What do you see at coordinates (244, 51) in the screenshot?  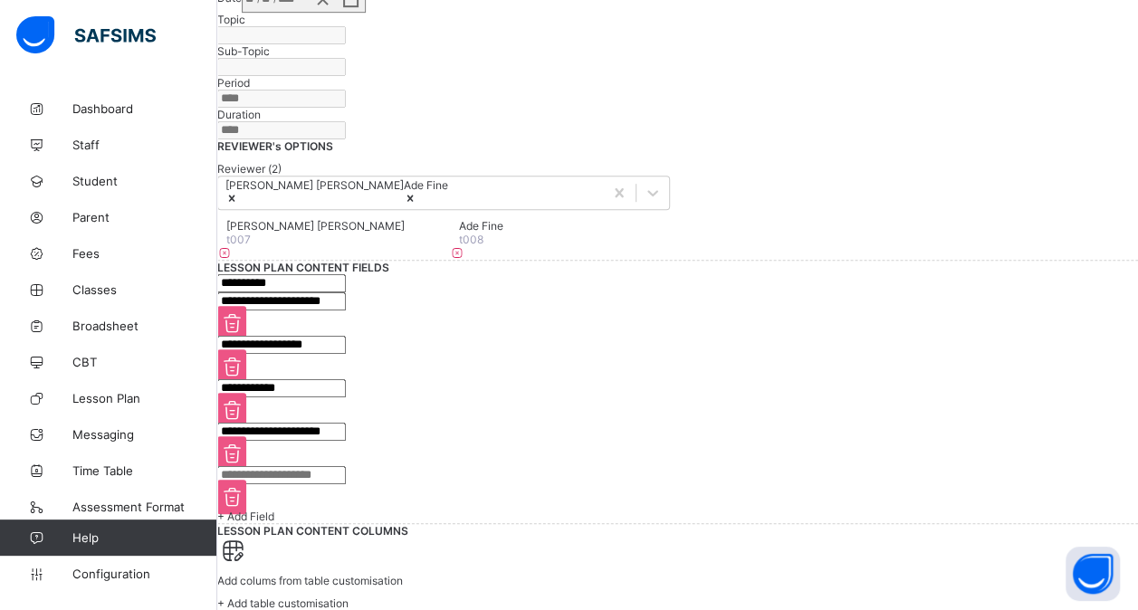 I see `label: Sub-Topic` at bounding box center [244, 51].